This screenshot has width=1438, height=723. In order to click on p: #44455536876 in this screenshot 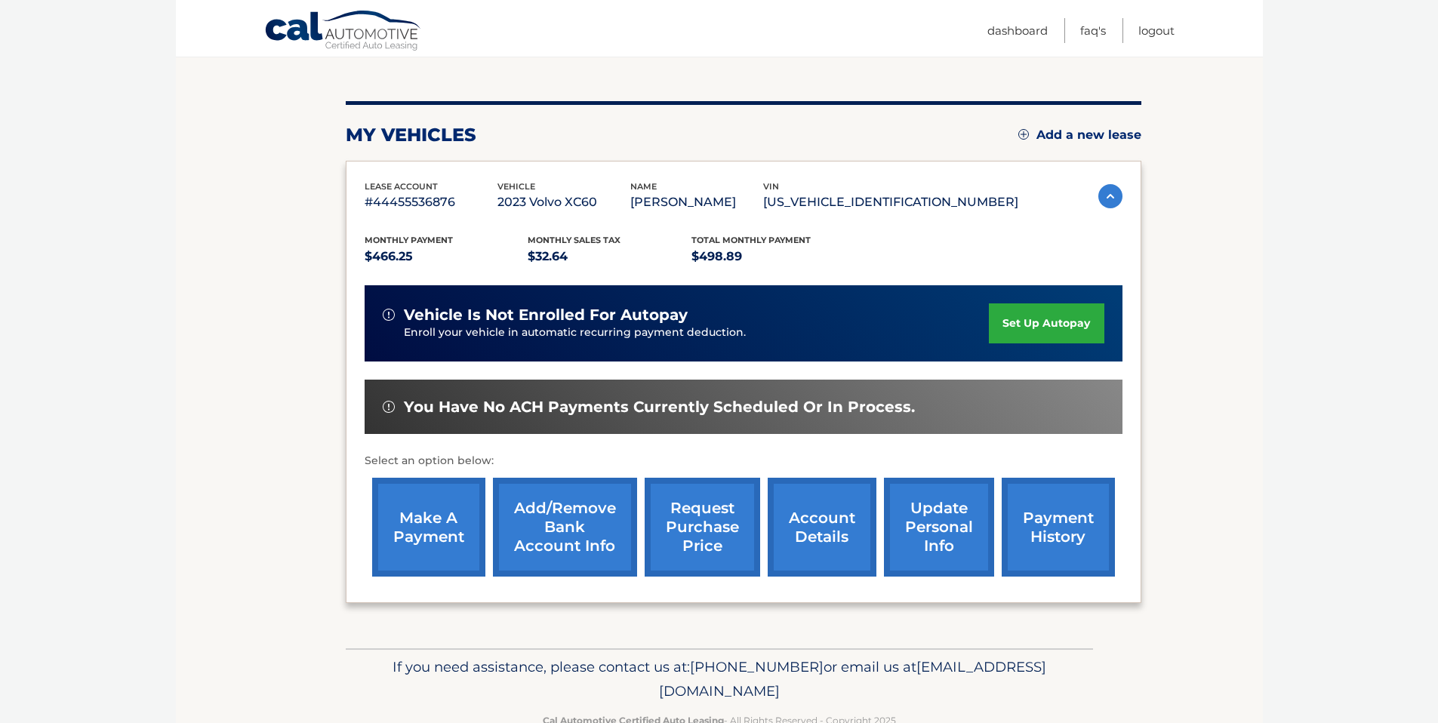, I will do `click(431, 202)`.